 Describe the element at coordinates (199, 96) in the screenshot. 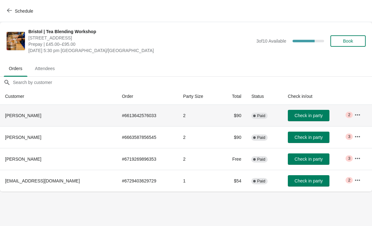

I see `th: Party Size` at that location.